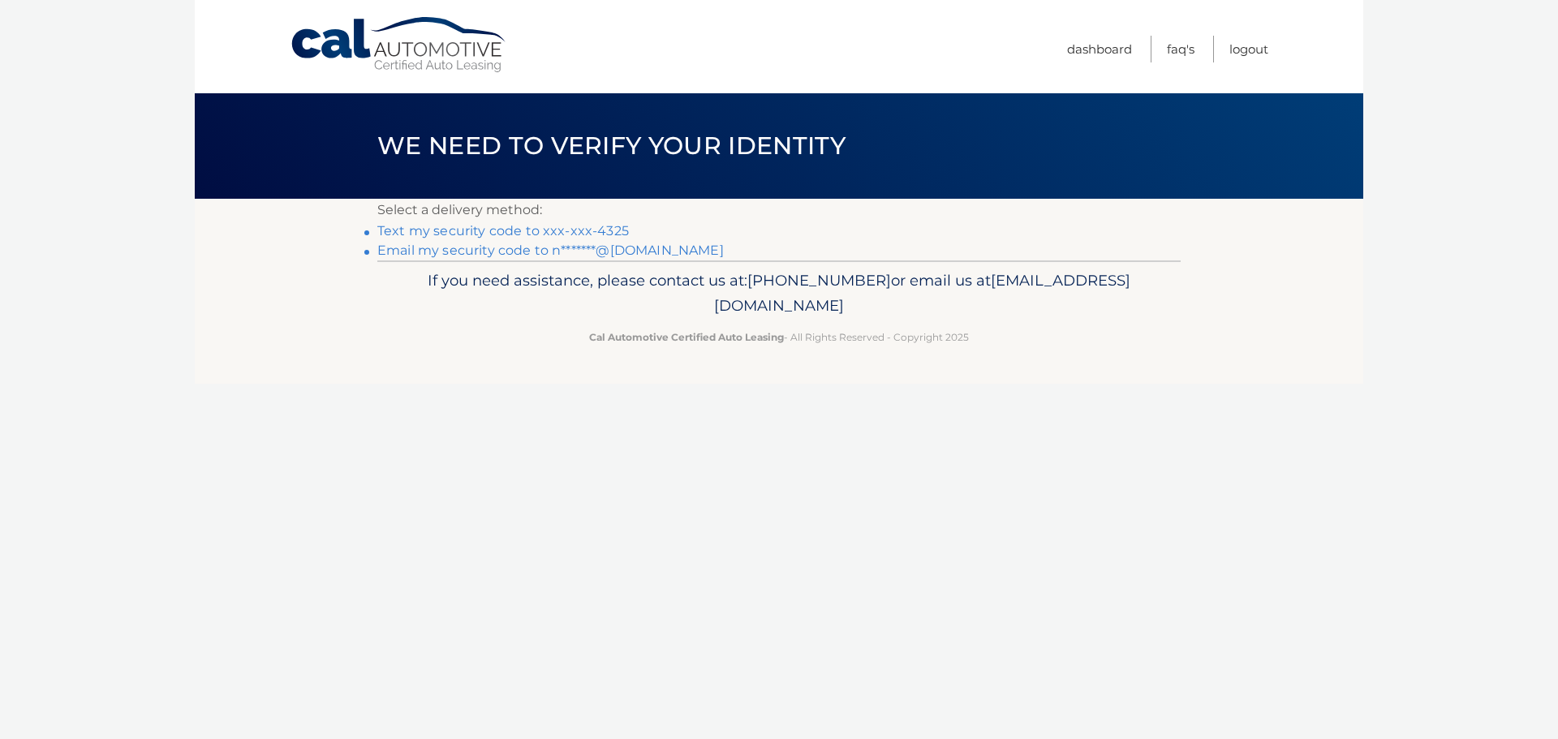  Describe the element at coordinates (779, 210) in the screenshot. I see `p: Select a delivery method:` at that location.